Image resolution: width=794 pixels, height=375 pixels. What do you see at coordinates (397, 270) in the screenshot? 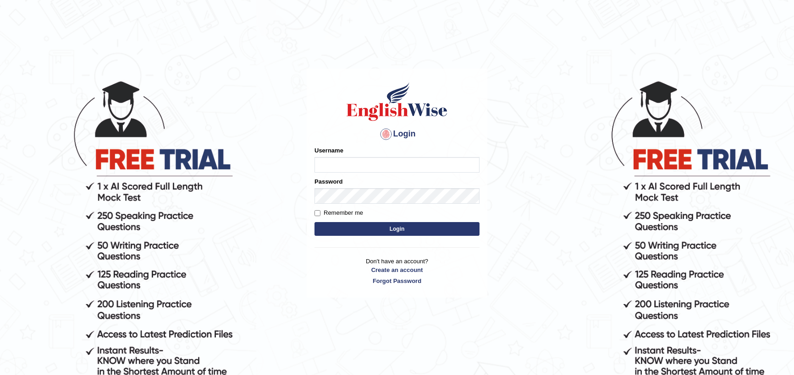
I see `a: Create an account` at bounding box center [397, 270].